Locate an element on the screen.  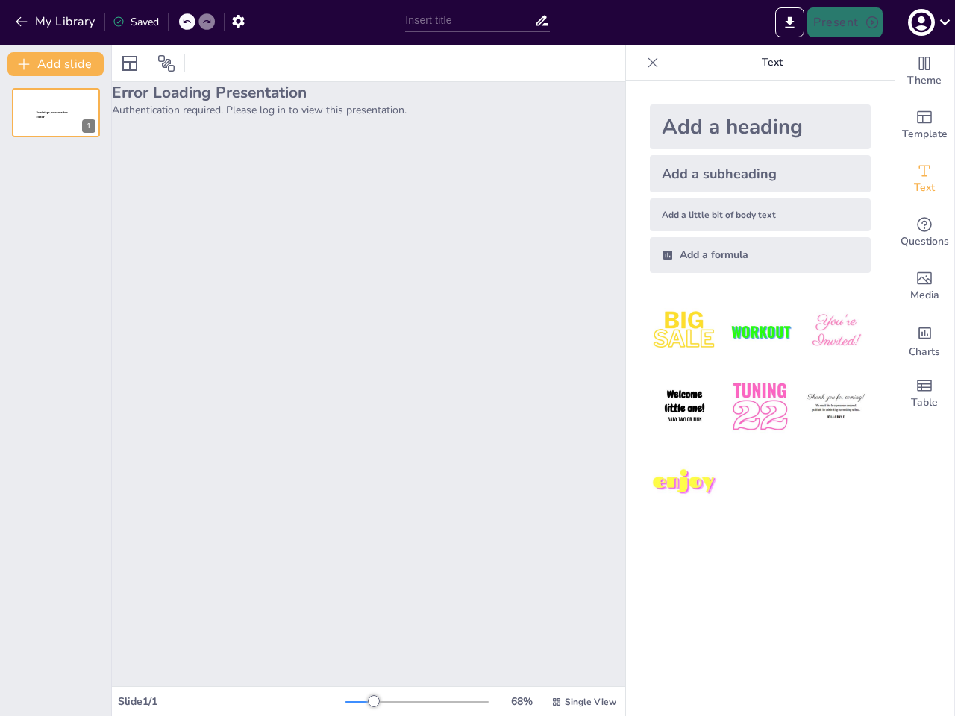
div: Add charts and graphs is located at coordinates (924, 340).